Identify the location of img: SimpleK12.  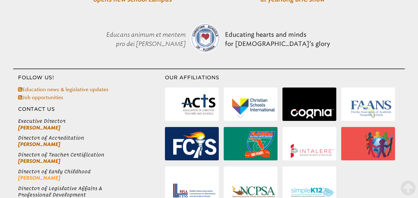
(312, 192).